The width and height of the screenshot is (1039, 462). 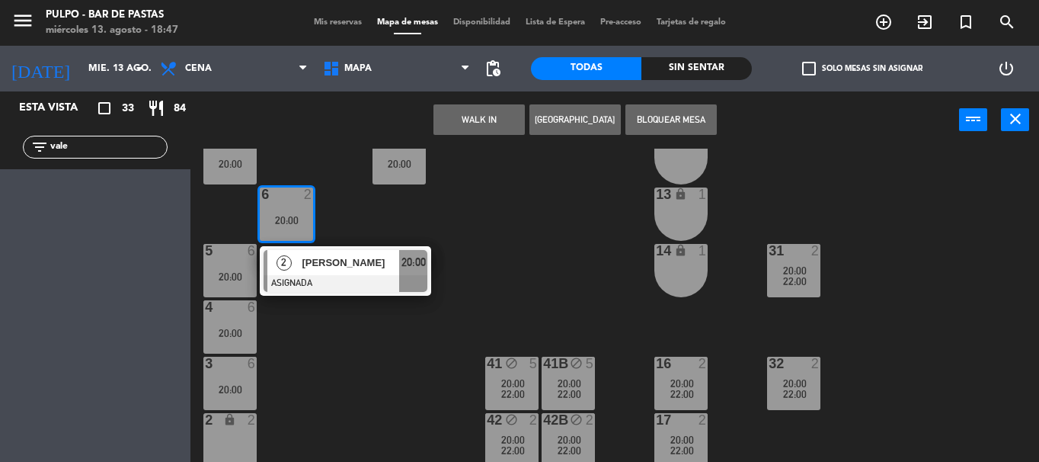 What do you see at coordinates (586, 69) in the screenshot?
I see `div: Todas` at bounding box center [586, 69].